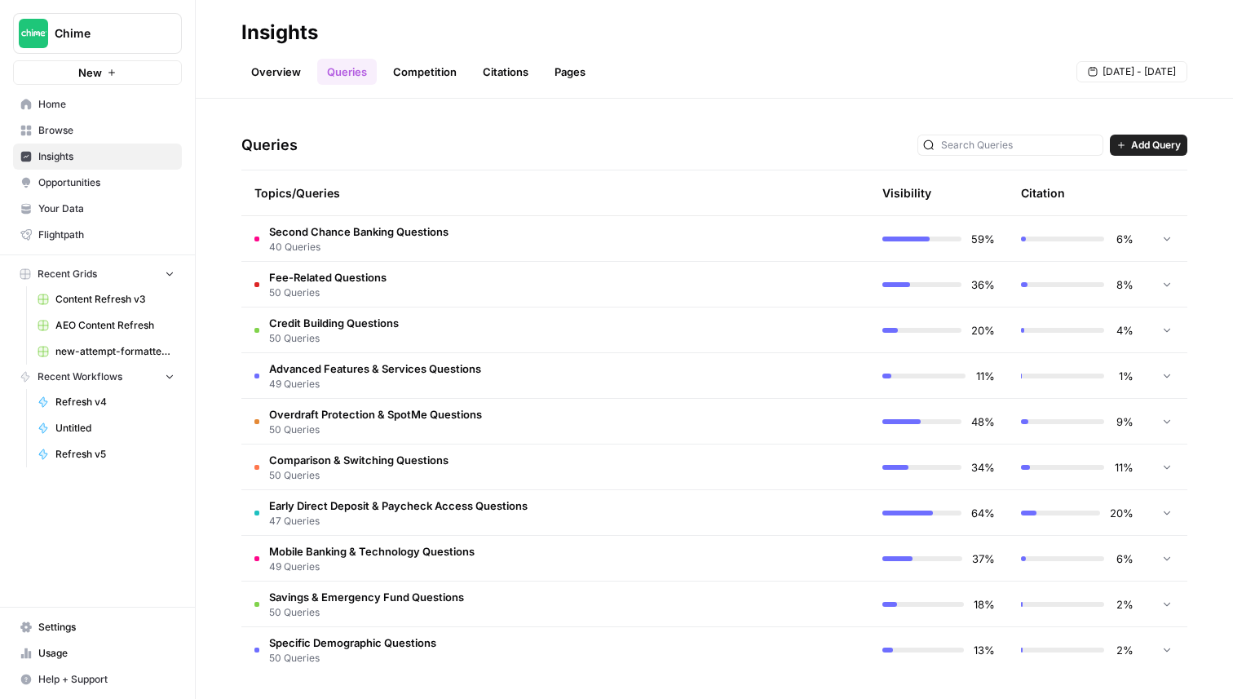 The width and height of the screenshot is (1233, 699). I want to click on span: Insights, so click(106, 157).